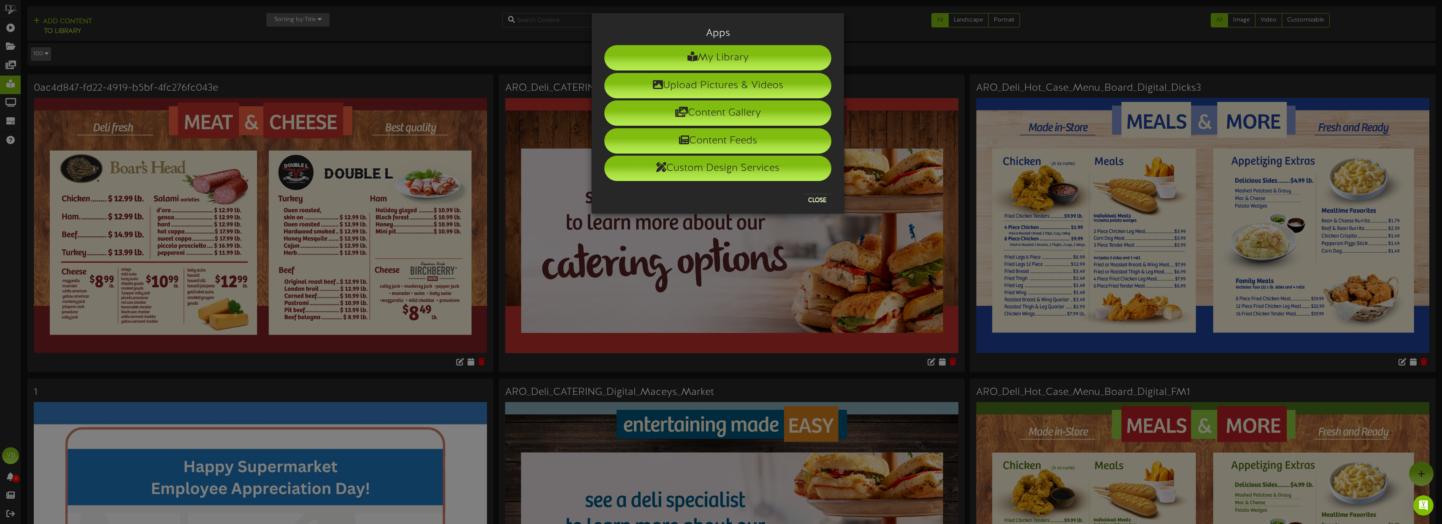 This screenshot has height=524, width=1442. What do you see at coordinates (1423, 506) in the screenshot?
I see `div: Open Intercom Messenger` at bounding box center [1423, 506].